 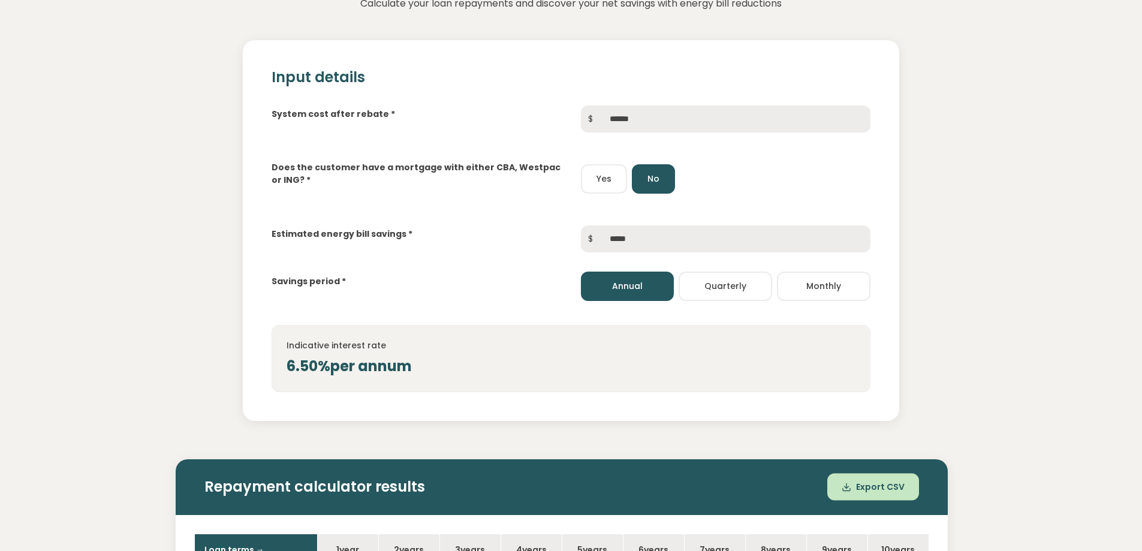 I want to click on button: No, so click(x=653, y=179).